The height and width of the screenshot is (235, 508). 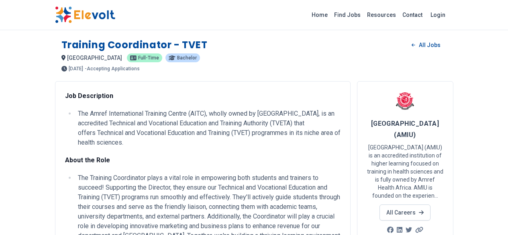 I want to click on a: Contact, so click(x=413, y=15).